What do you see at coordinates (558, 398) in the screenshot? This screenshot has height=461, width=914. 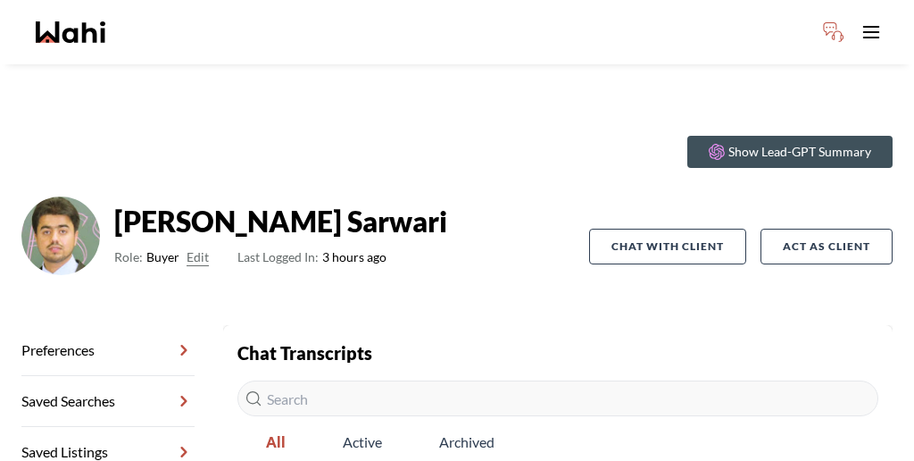 I see `input: Search` at bounding box center [558, 398].